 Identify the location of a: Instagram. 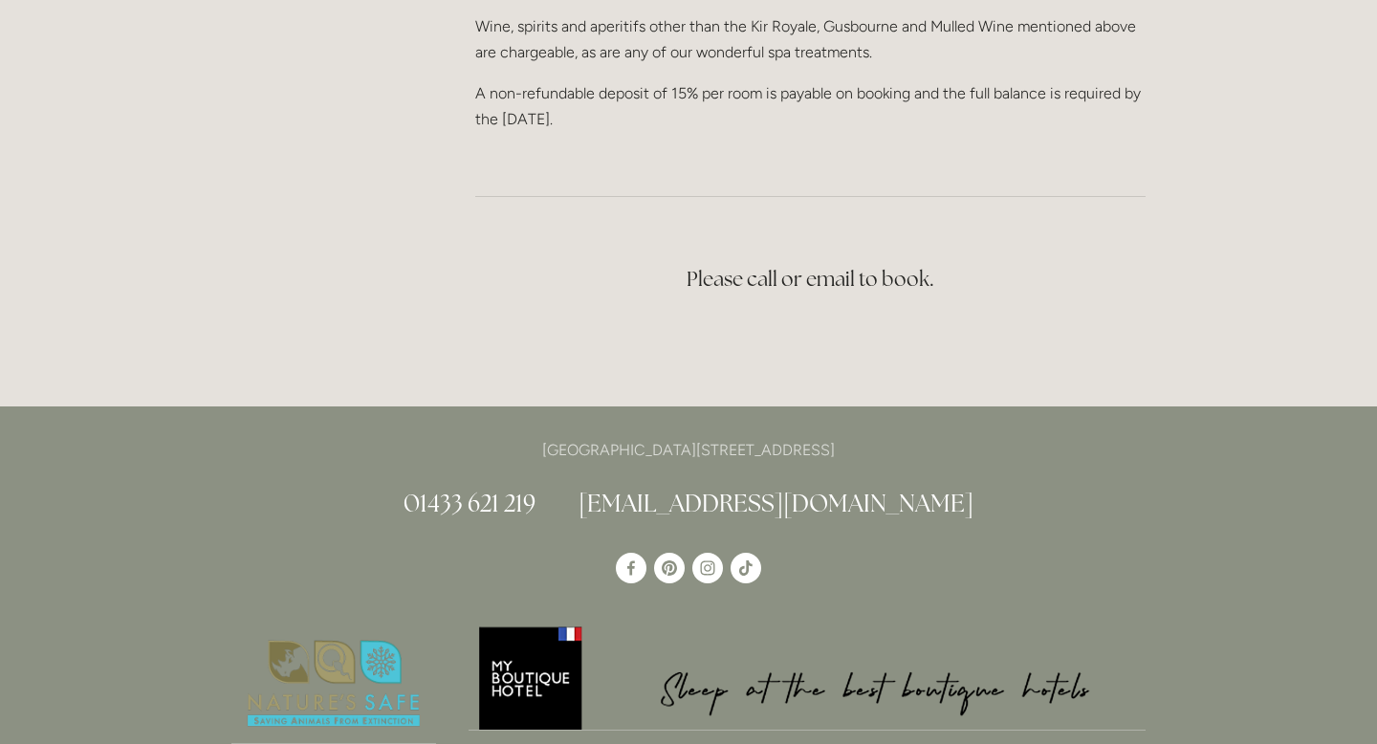
(708, 568).